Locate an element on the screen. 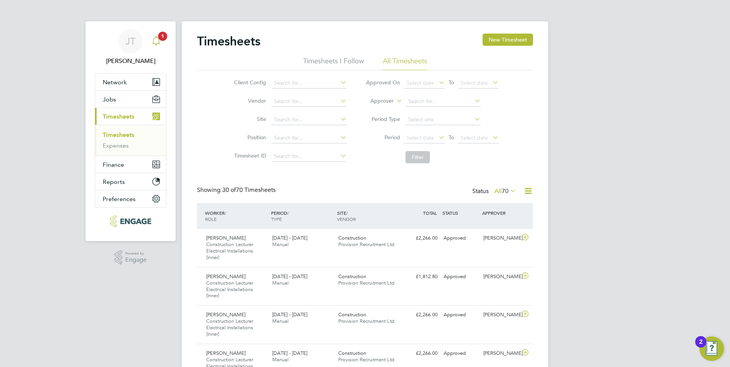 This screenshot has height=367, width=730. span: Jobs is located at coordinates (109, 99).